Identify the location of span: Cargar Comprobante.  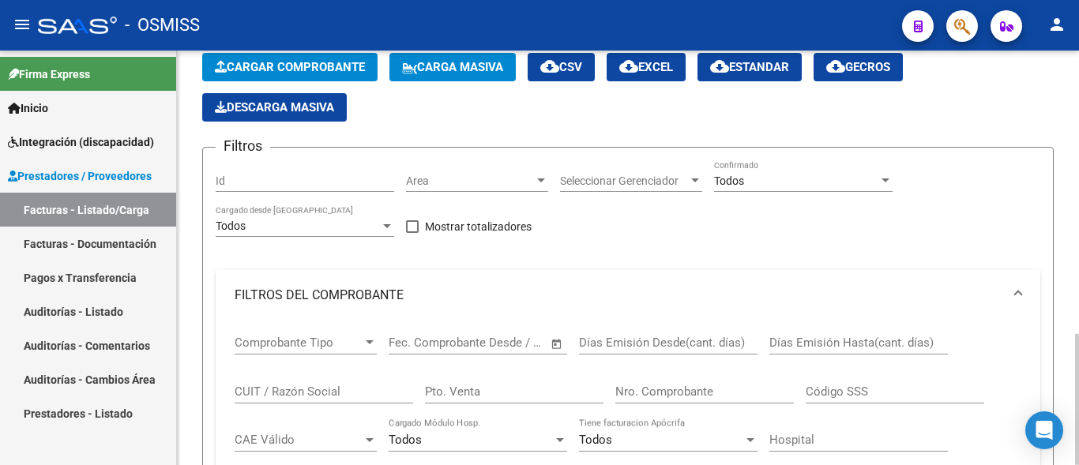
(290, 67).